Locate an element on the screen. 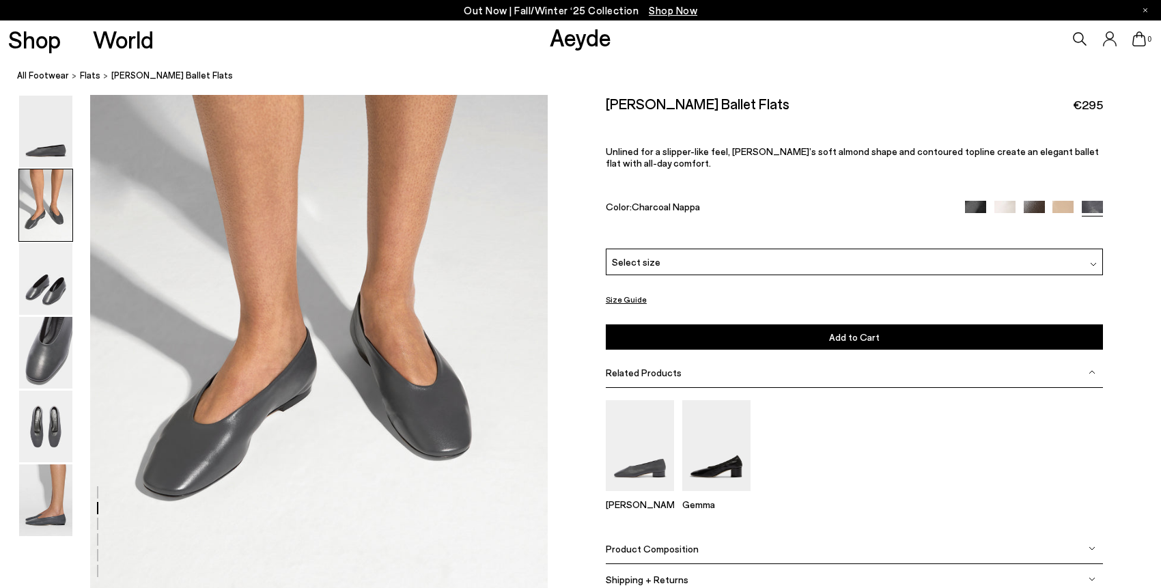 This screenshot has height=588, width=1161. a: All Footwear is located at coordinates (43, 75).